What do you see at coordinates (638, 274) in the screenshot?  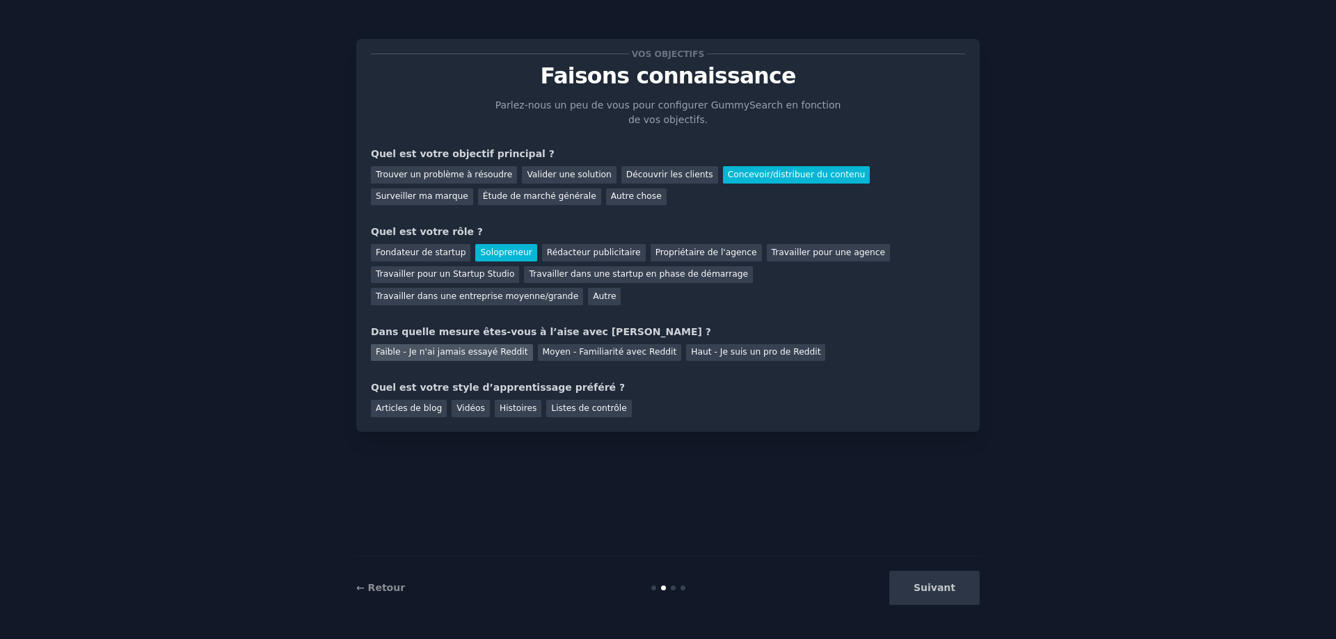 I see `font: Travailler dans une startup en phase de démarrage` at bounding box center [638, 274].